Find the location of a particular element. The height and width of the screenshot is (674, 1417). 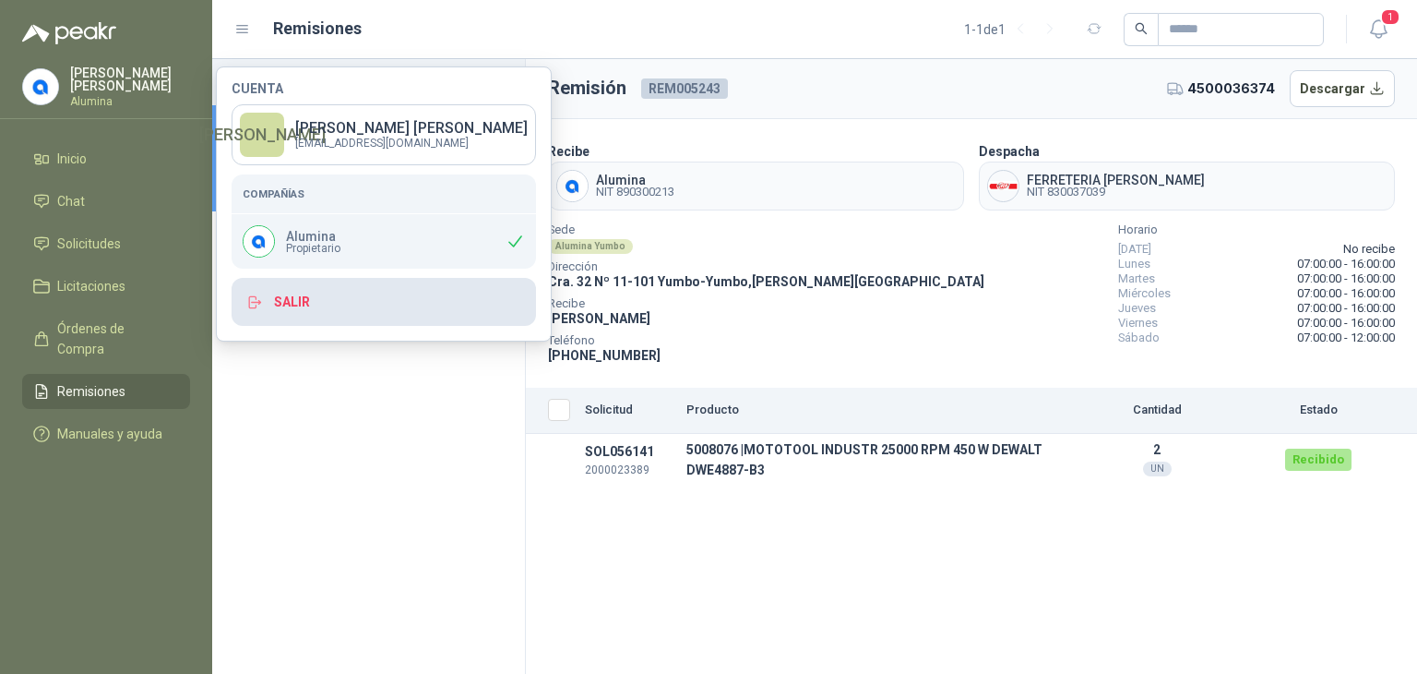

button: Salir is located at coordinates (384, 302).